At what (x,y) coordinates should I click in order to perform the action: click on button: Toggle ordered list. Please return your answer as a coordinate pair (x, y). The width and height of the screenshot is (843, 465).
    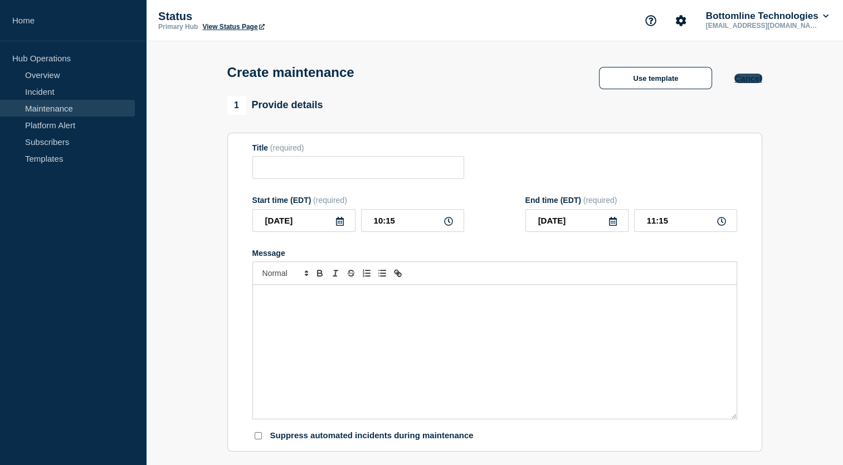
    Looking at the image, I should click on (367, 273).